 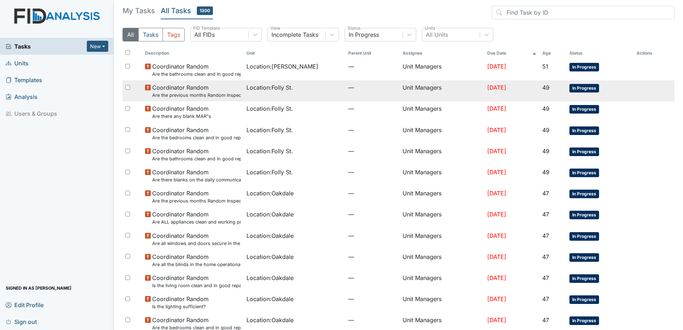 What do you see at coordinates (174, 35) in the screenshot?
I see `button: Tags` at bounding box center [174, 35].